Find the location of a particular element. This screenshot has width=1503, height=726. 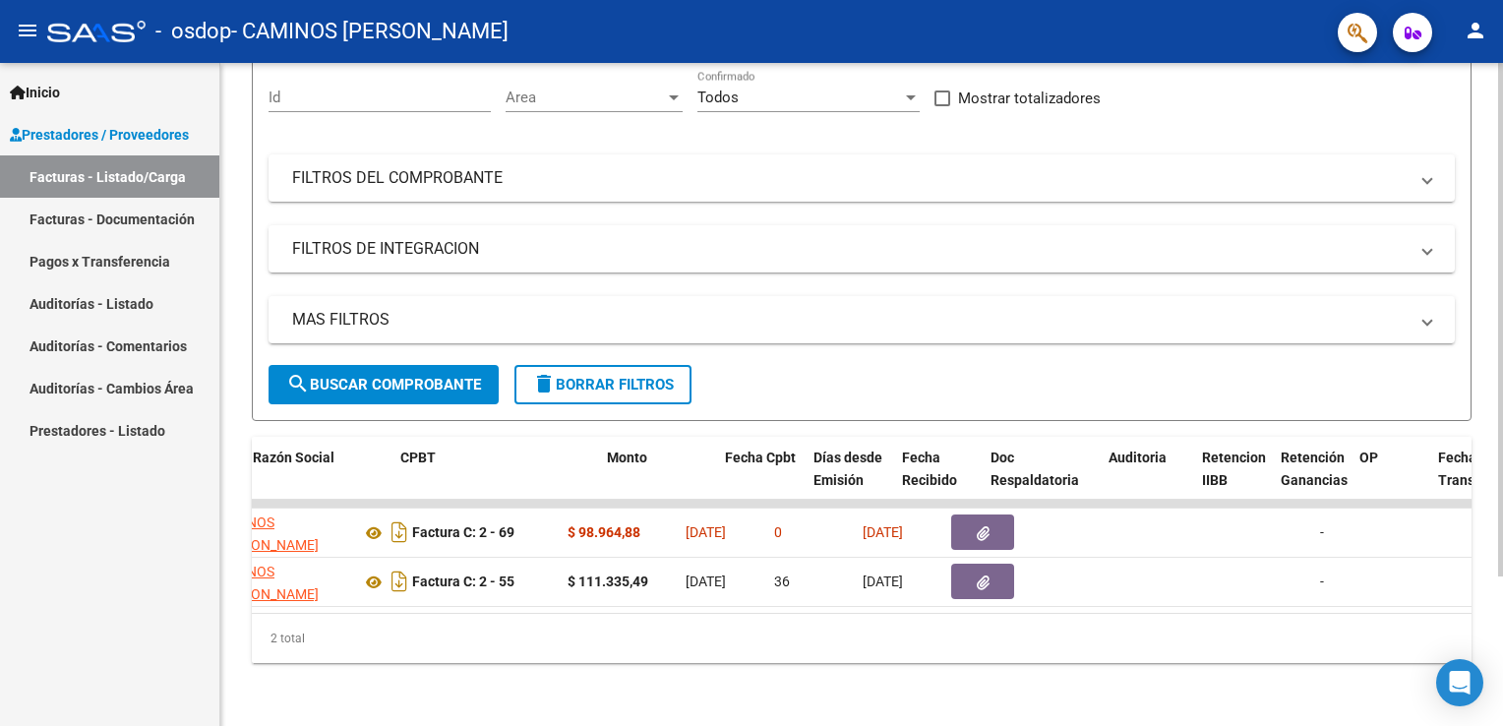

mat-icon: delete is located at coordinates (544, 383).